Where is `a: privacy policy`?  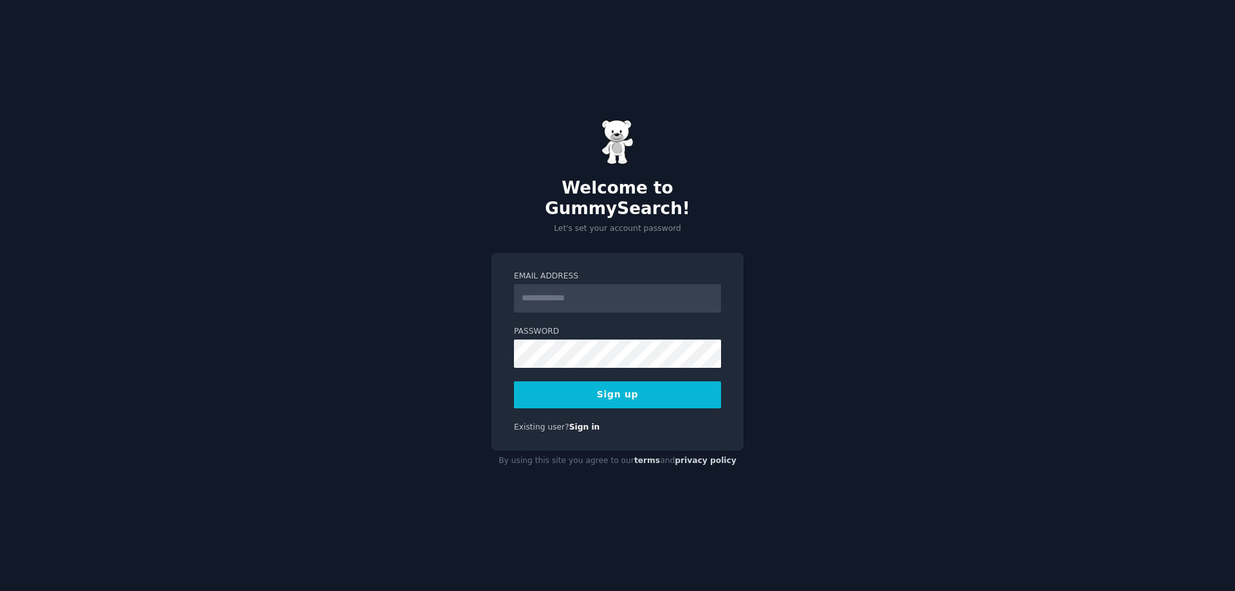
a: privacy policy is located at coordinates (705, 460).